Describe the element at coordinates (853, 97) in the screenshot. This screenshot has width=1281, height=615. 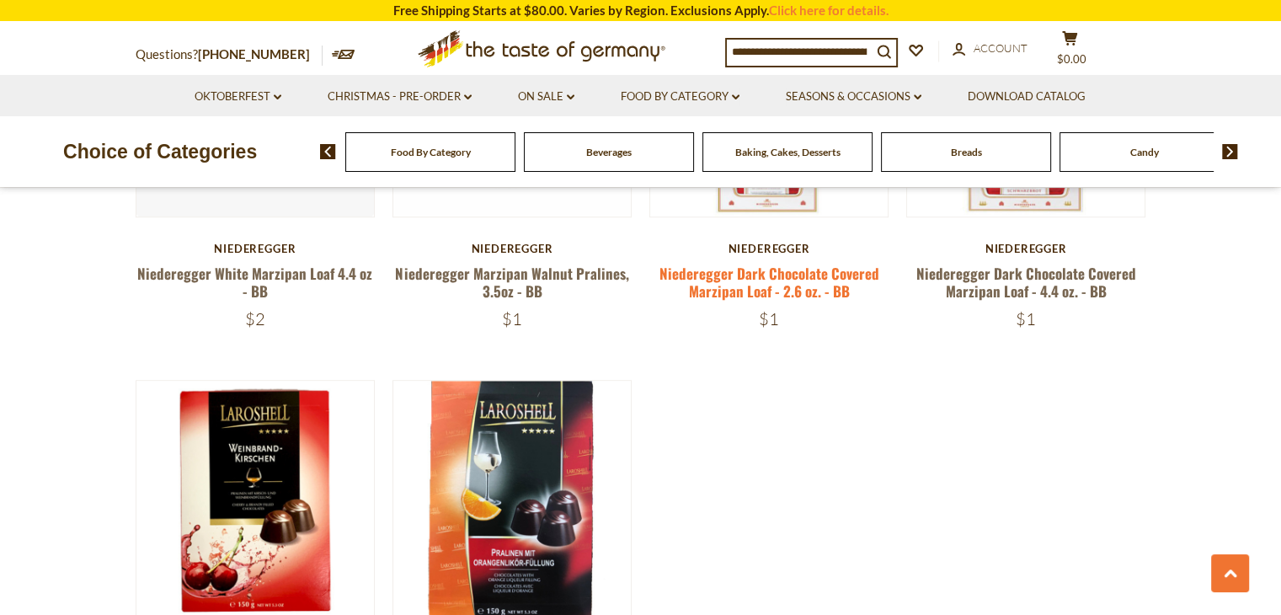
I see `a: Seasons & Occasions` at that location.